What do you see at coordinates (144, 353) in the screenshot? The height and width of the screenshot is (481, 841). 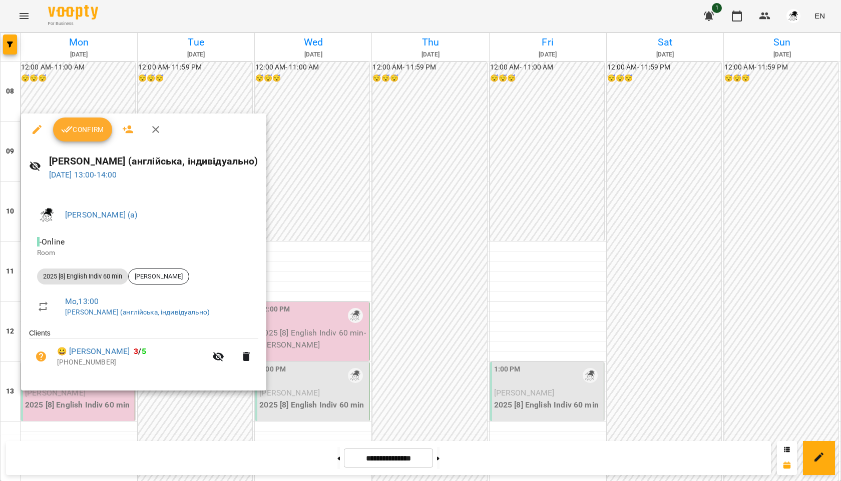 I see `ul: Clients` at bounding box center [144, 353].